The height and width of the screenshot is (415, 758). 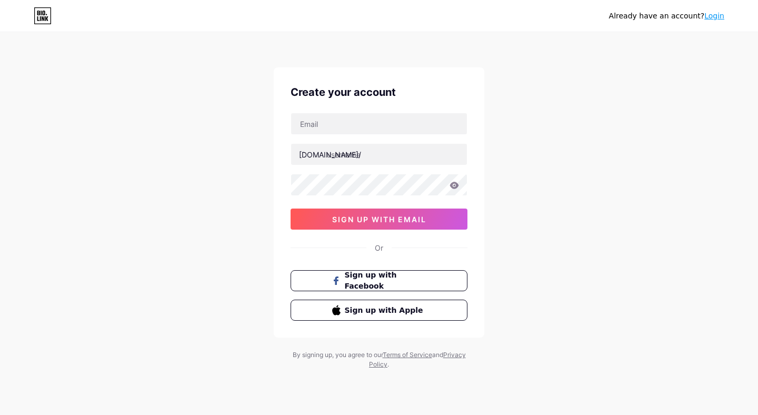 I want to click on span: Sign up with Facebook, so click(x=385, y=280).